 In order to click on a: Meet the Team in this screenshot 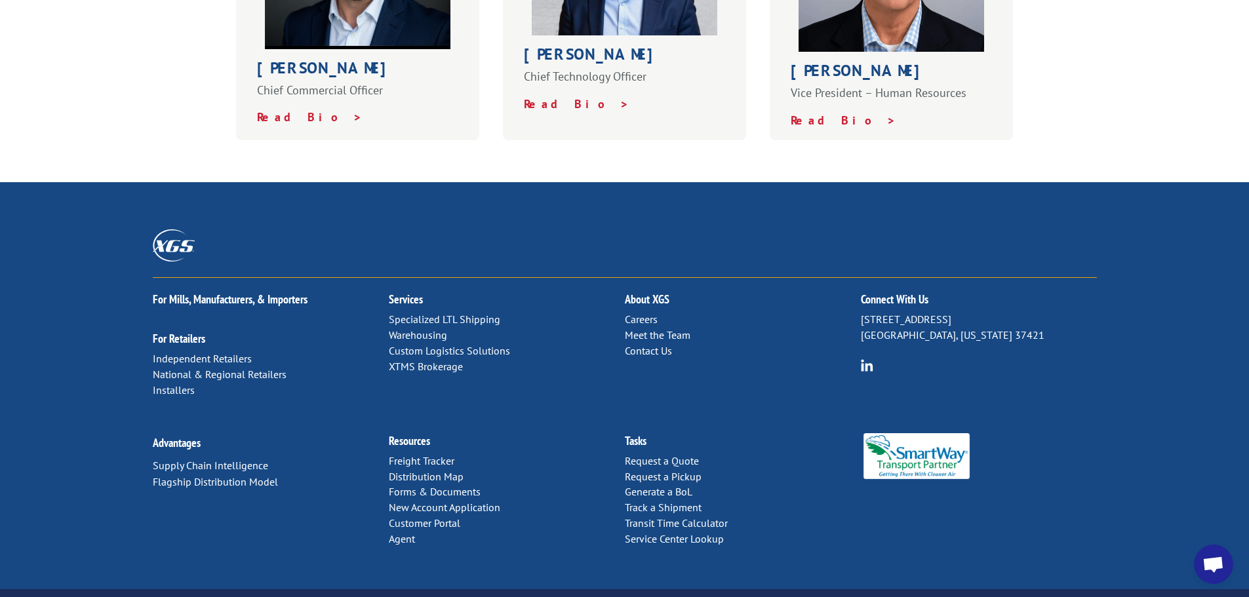, I will do `click(658, 335)`.